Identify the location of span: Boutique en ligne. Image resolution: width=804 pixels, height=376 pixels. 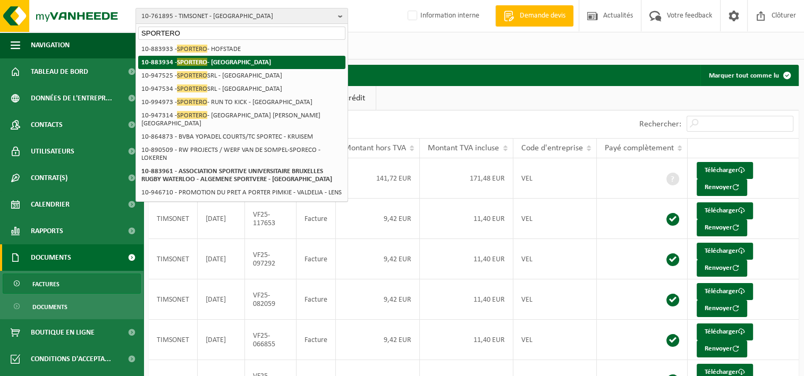
(63, 333).